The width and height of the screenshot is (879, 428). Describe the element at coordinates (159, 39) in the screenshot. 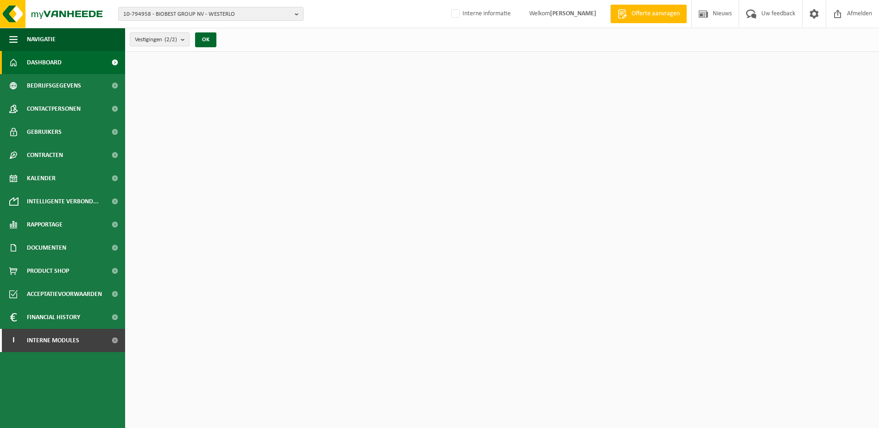

I see `button: Vestigingen(2/2)` at that location.